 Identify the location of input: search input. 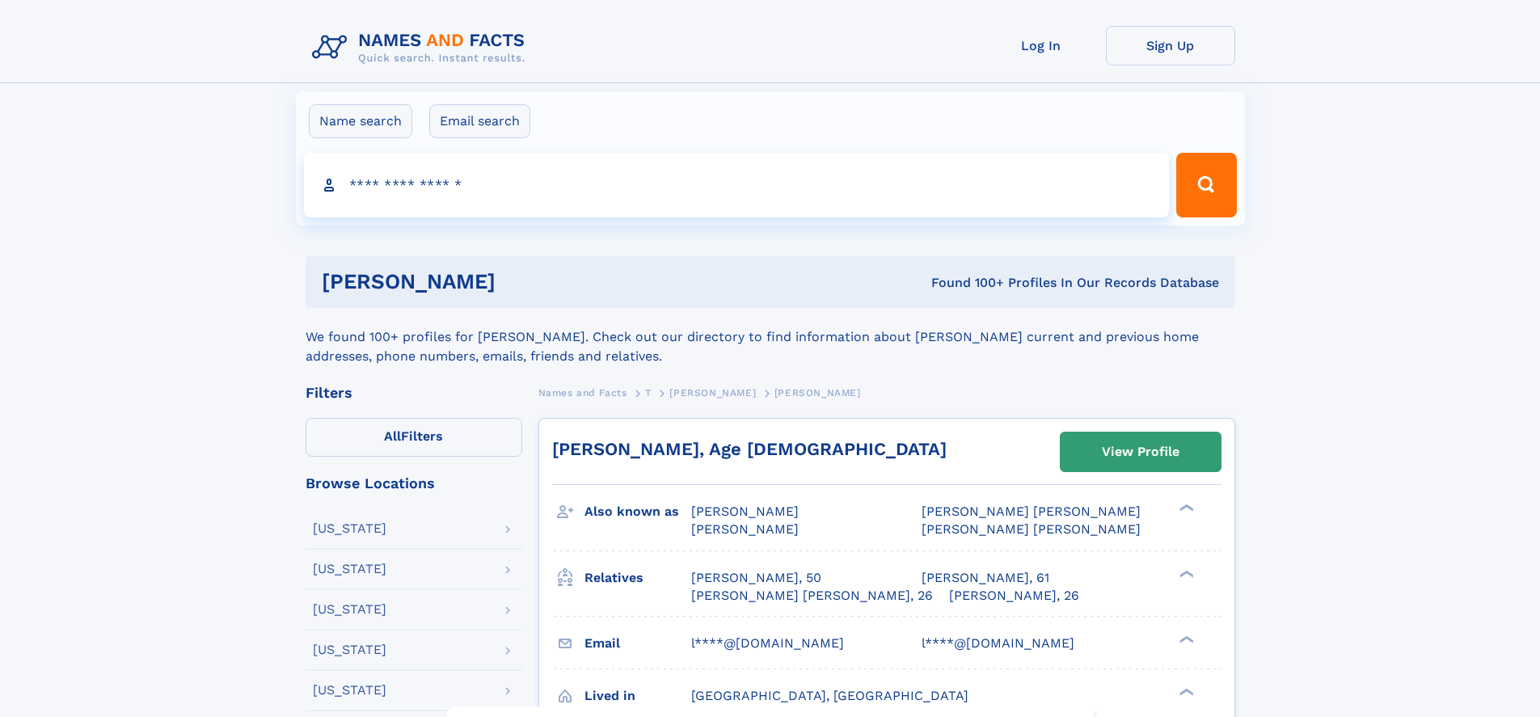
(736, 185).